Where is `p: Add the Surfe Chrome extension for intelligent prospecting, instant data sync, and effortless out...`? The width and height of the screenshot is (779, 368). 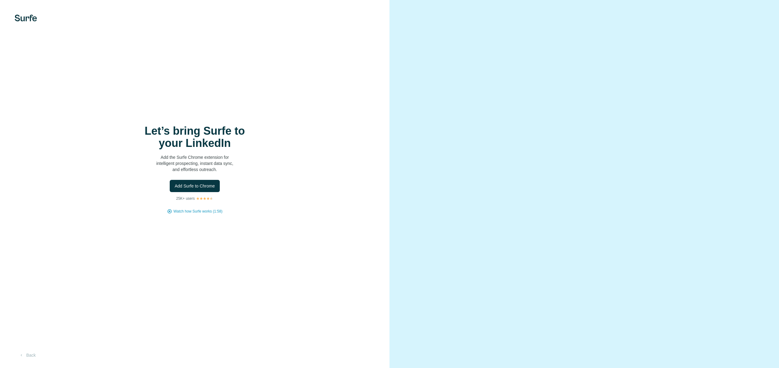 p: Add the Surfe Chrome extension for intelligent prospecting, instant data sync, and effortless out... is located at coordinates (195, 163).